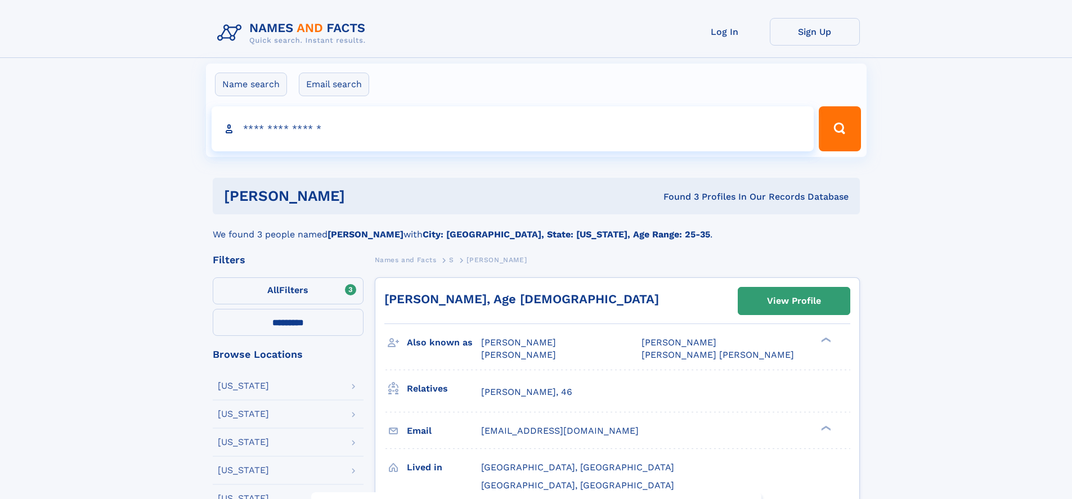 Image resolution: width=1072 pixels, height=499 pixels. I want to click on label: Name search, so click(251, 84).